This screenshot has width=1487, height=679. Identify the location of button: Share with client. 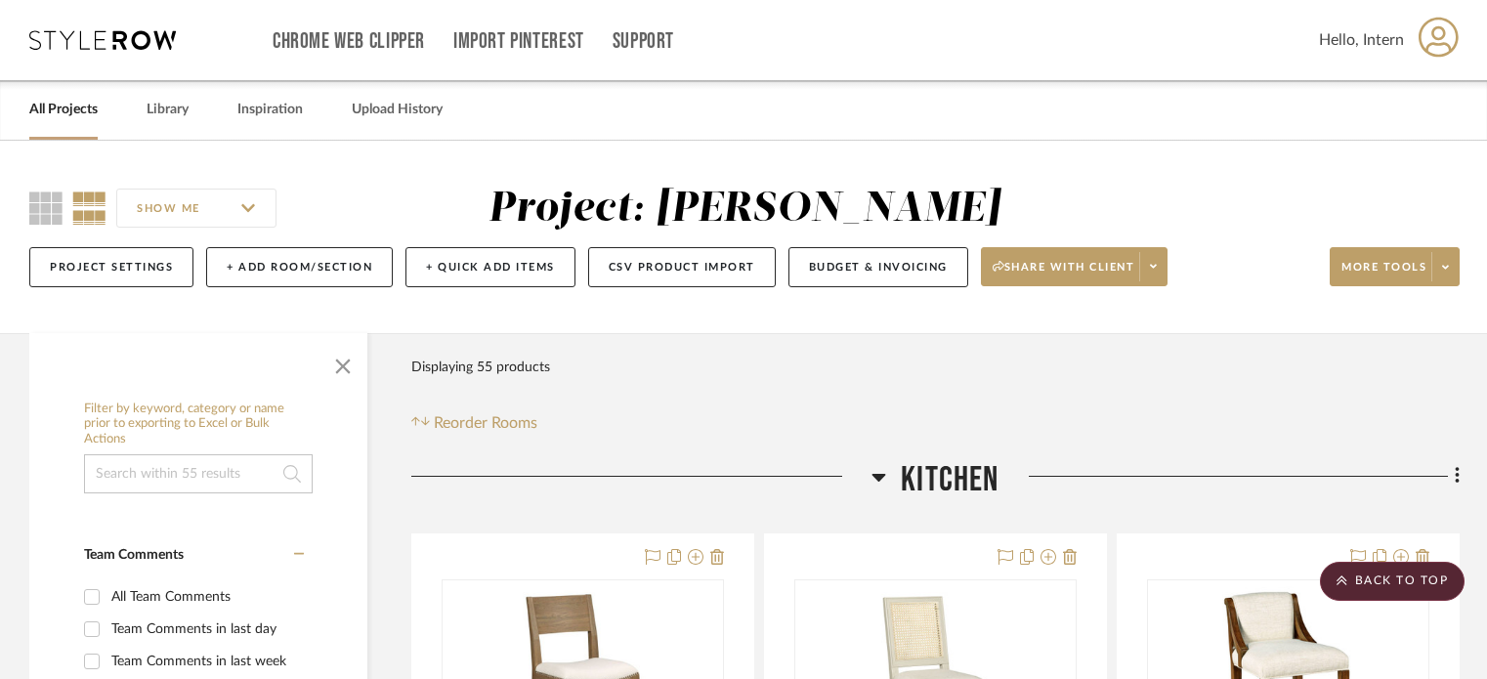
(1075, 267).